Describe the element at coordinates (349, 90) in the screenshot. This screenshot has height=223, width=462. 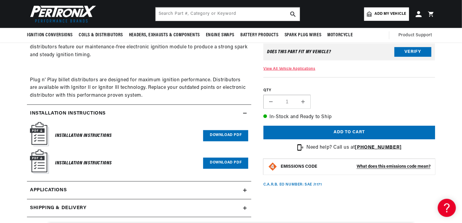
I see `label: QTY` at that location.